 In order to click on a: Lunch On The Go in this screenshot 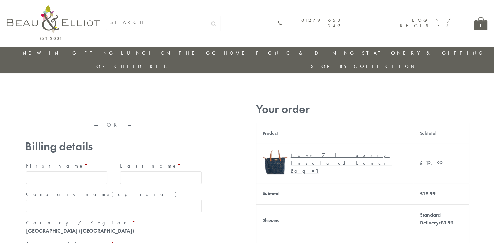, I will do `click(169, 53)`.